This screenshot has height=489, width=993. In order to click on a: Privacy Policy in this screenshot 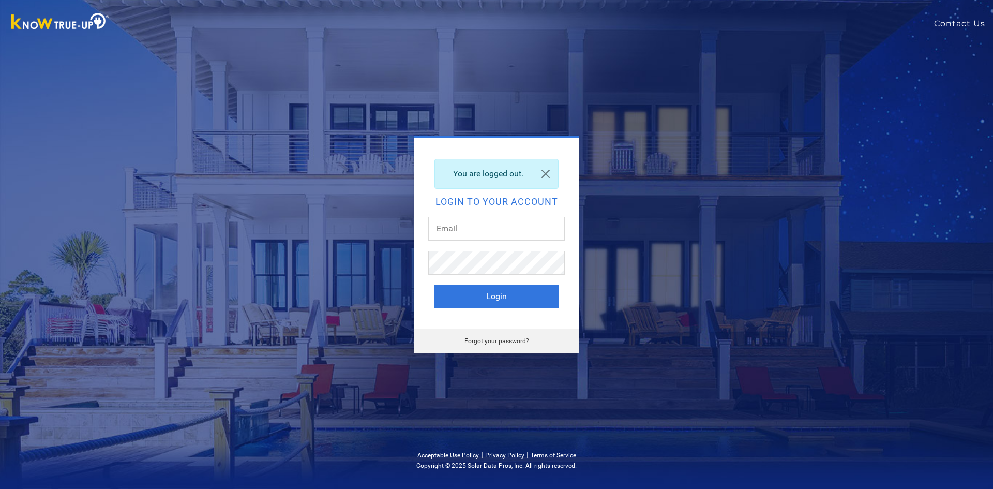, I will do `click(505, 455)`.